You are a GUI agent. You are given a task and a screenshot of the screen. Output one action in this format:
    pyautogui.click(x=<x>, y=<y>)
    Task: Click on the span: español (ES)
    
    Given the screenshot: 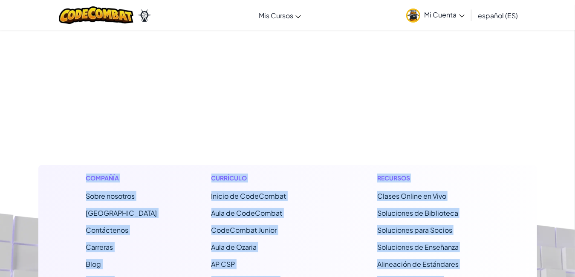 What is the action you would take?
    pyautogui.click(x=498, y=15)
    